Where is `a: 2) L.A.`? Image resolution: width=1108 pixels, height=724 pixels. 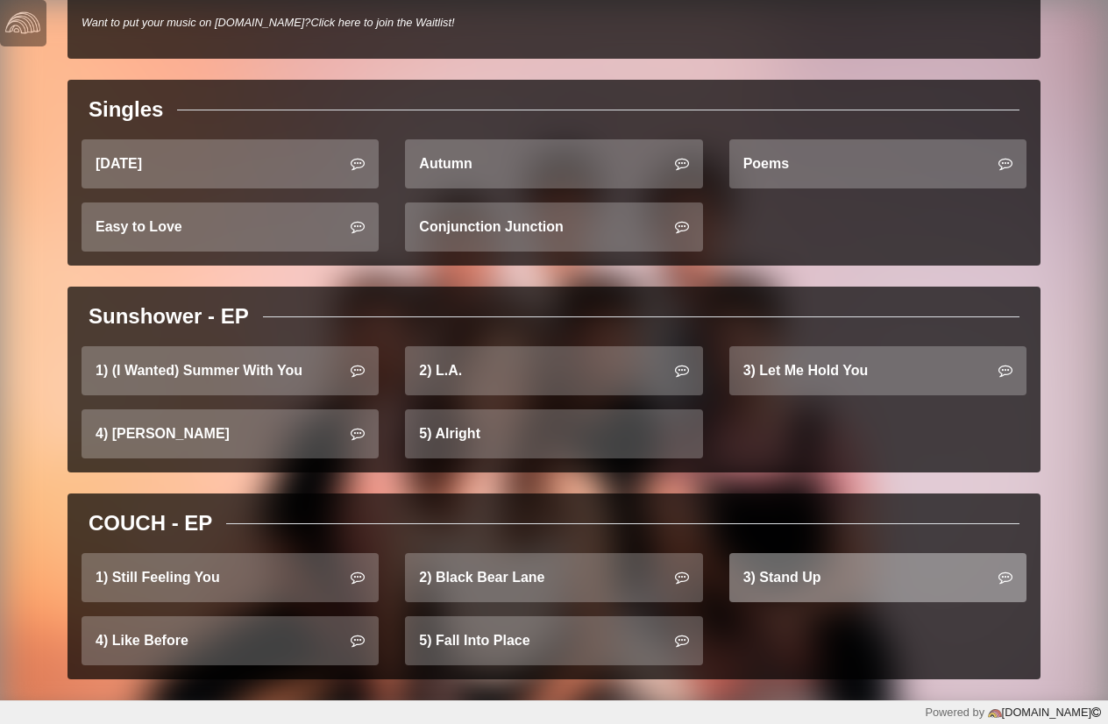
a: 2) L.A. is located at coordinates (553, 371).